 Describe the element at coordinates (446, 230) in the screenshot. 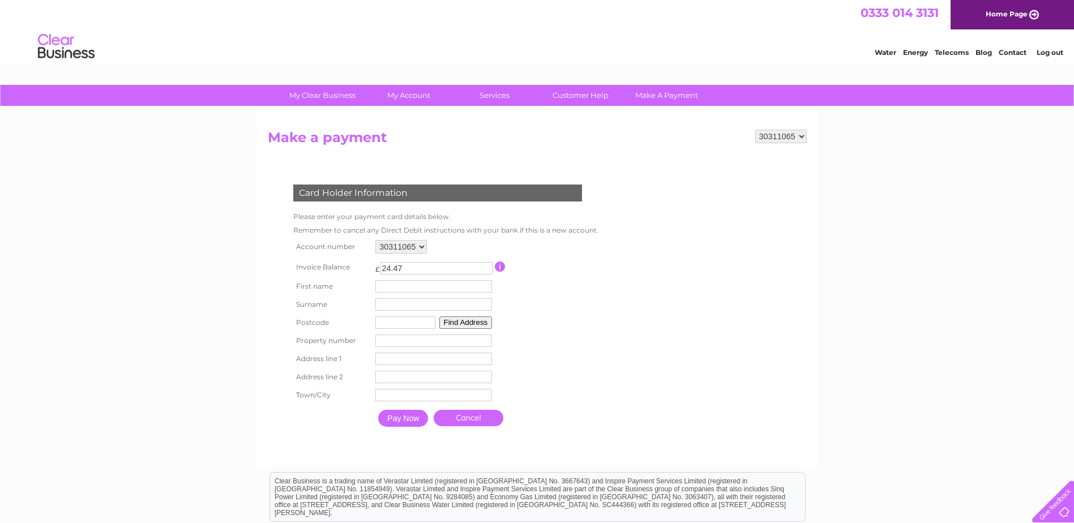

I see `td: Remember to cancel any Direct Debit instructions with your bank if this is a new account.` at that location.